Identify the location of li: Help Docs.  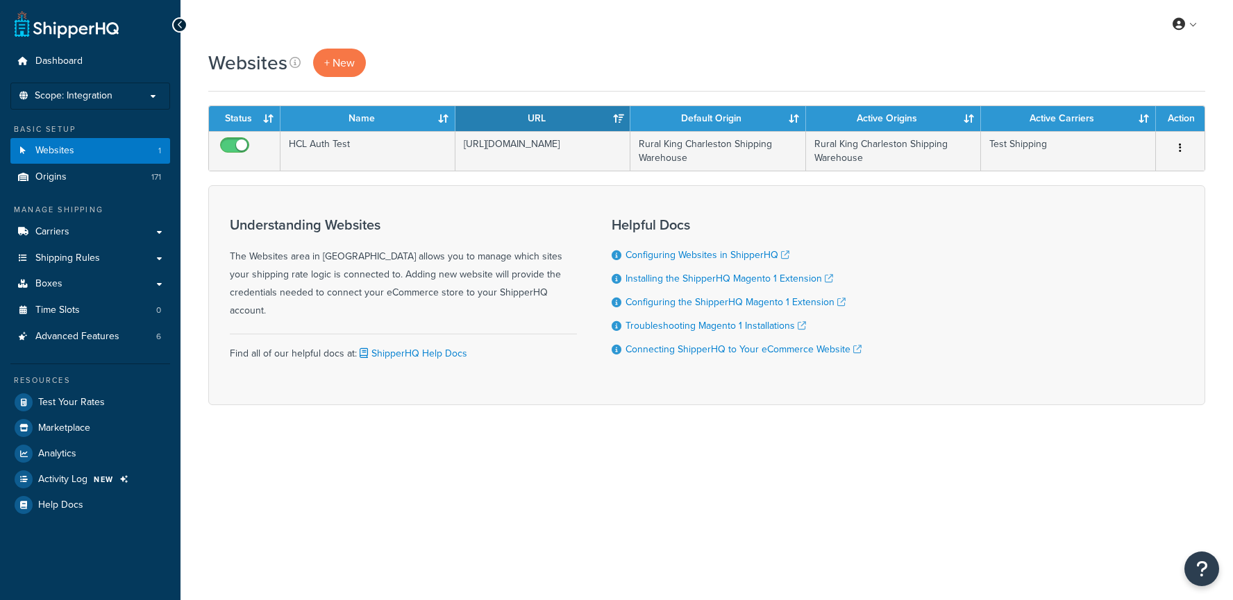
(90, 505).